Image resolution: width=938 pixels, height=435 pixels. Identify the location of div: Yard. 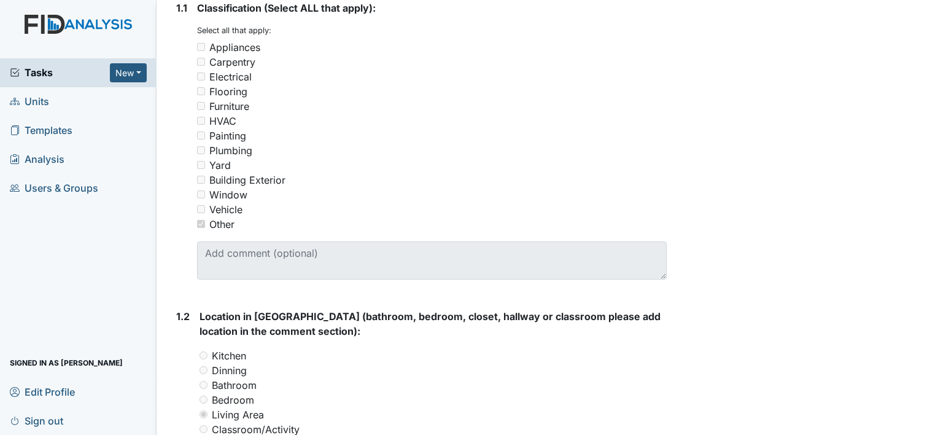
(220, 165).